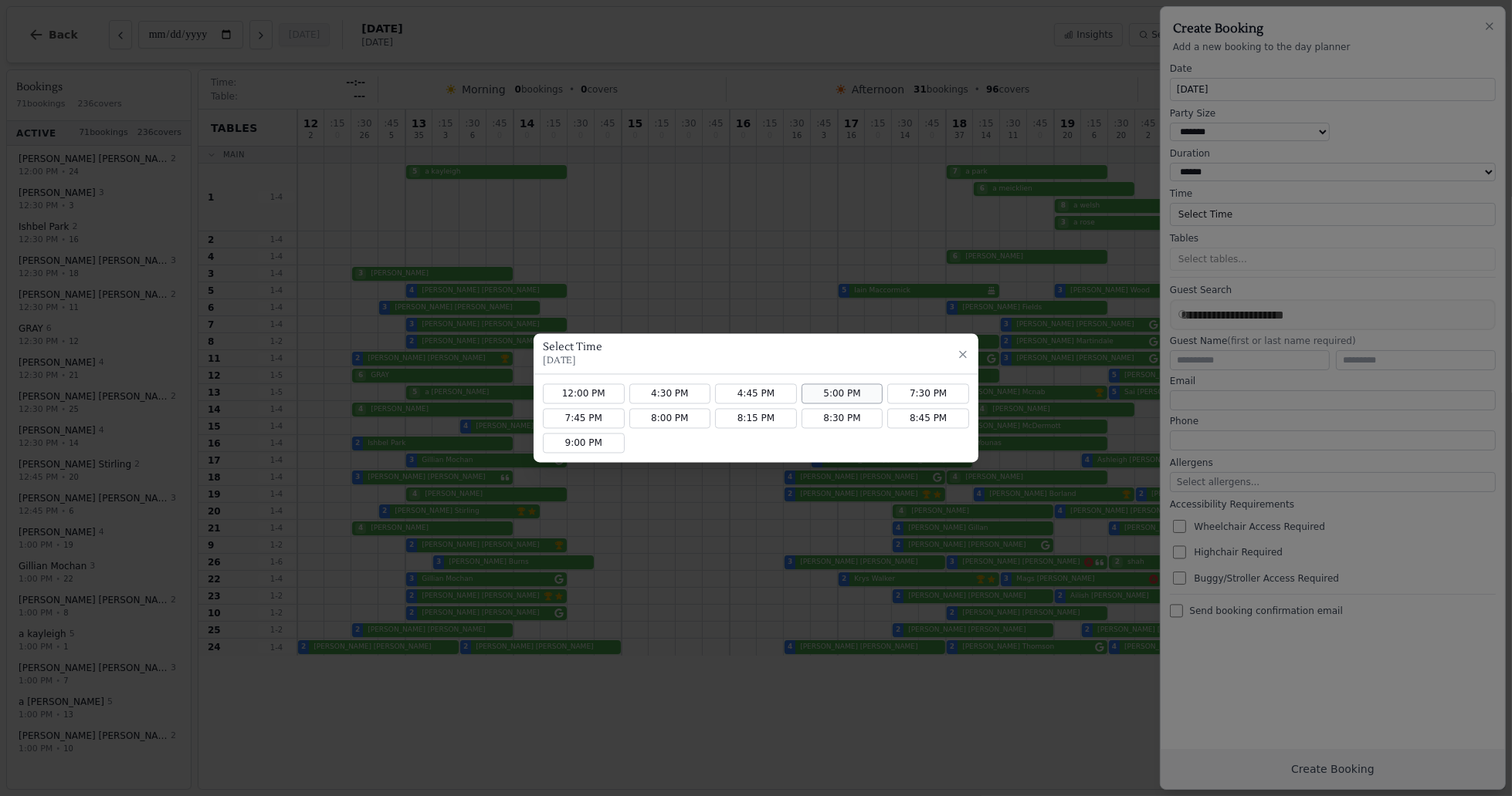 This screenshot has height=796, width=1512. I want to click on button: 8:15 PM, so click(756, 419).